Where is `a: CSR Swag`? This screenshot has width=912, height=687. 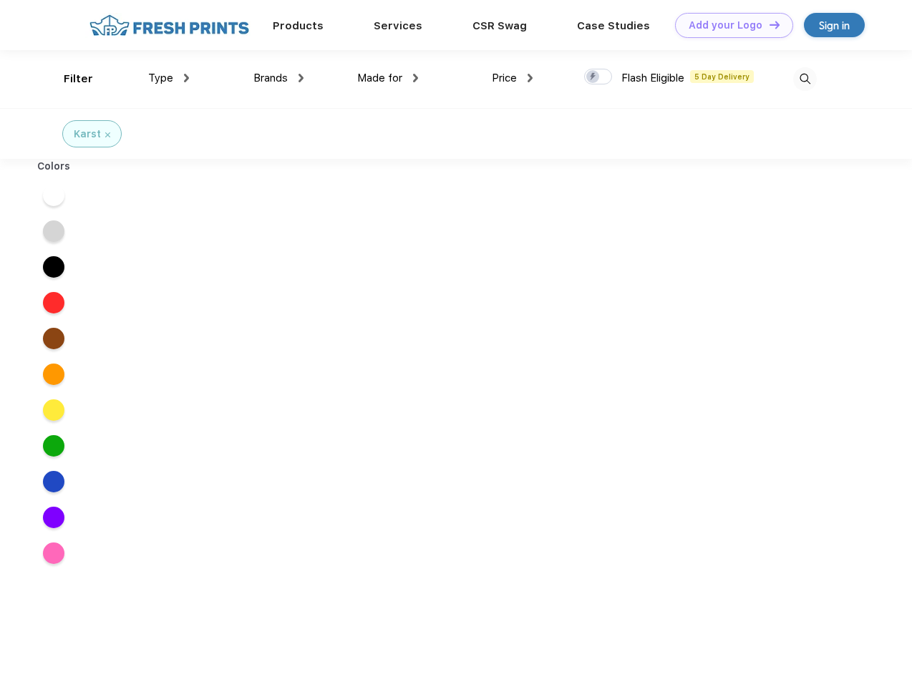 a: CSR Swag is located at coordinates (500, 26).